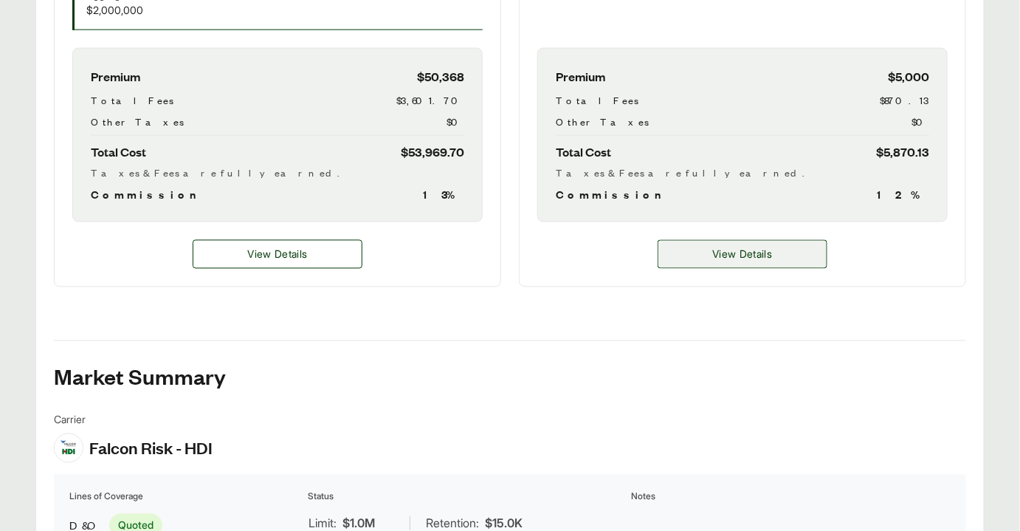 Image resolution: width=1020 pixels, height=531 pixels. What do you see at coordinates (510, 377) in the screenshot?
I see `h2: Market Summary` at bounding box center [510, 377].